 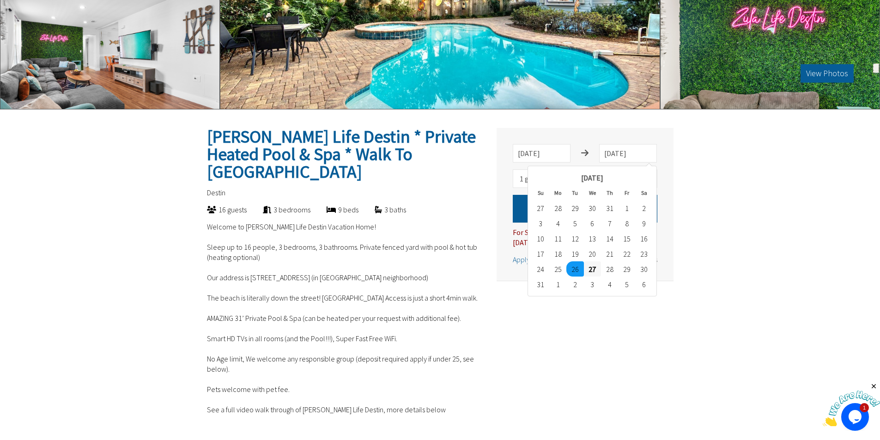 I want to click on td: 18, so click(x=558, y=254).